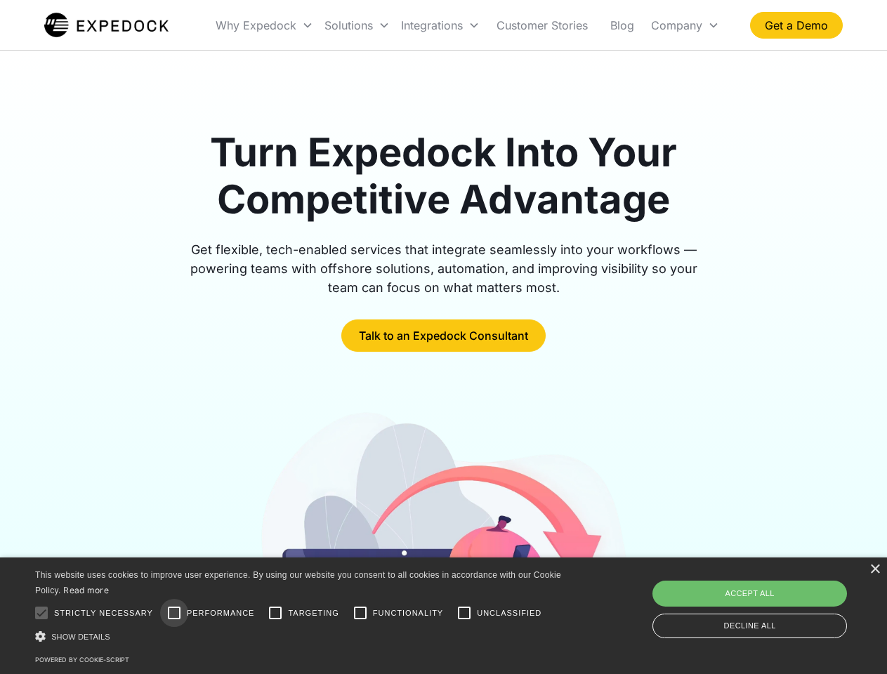 The image size is (887, 674). Describe the element at coordinates (103, 613) in the screenshot. I see `span: Strictly necessary` at that location.